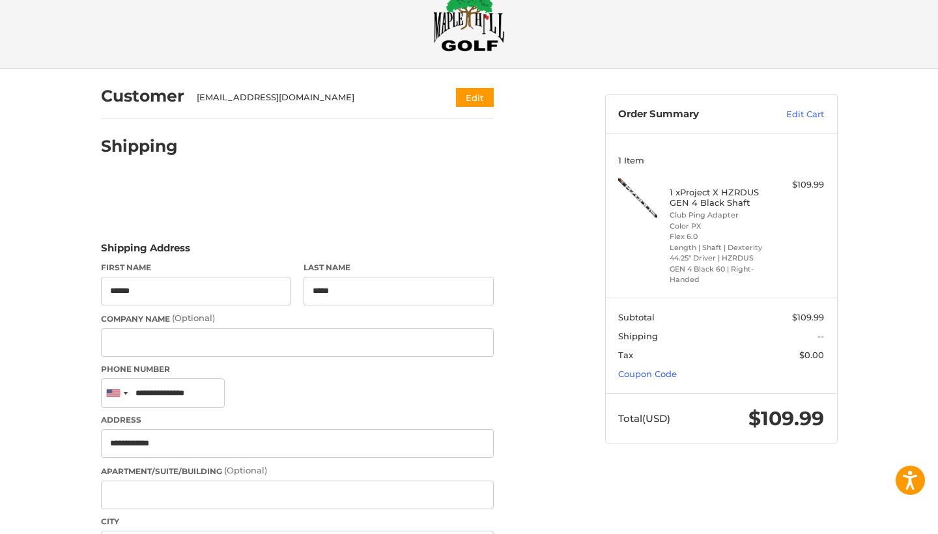 The width and height of the screenshot is (938, 534). What do you see at coordinates (117, 393) in the screenshot?
I see `div: United States: +1` at bounding box center [117, 393].